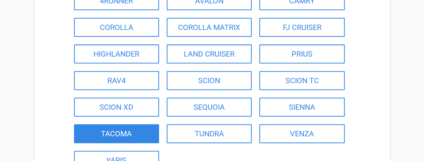  What do you see at coordinates (302, 81) in the screenshot?
I see `a: SCION TC` at bounding box center [302, 81].